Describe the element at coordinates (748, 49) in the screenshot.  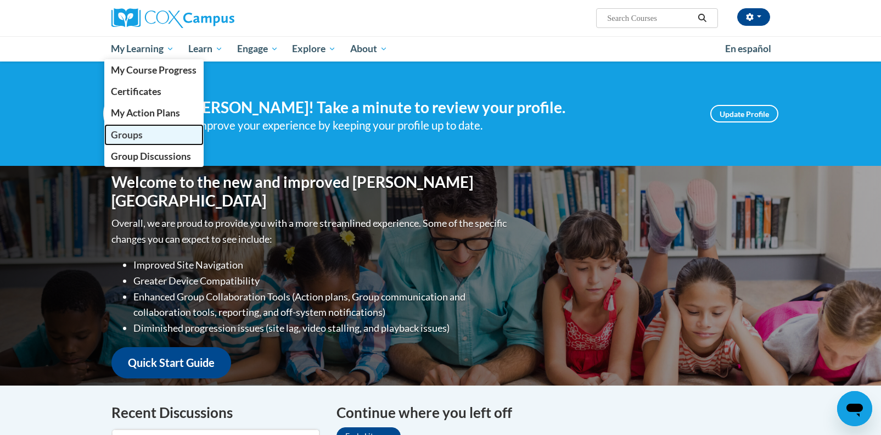
I see `a: En español` at that location.